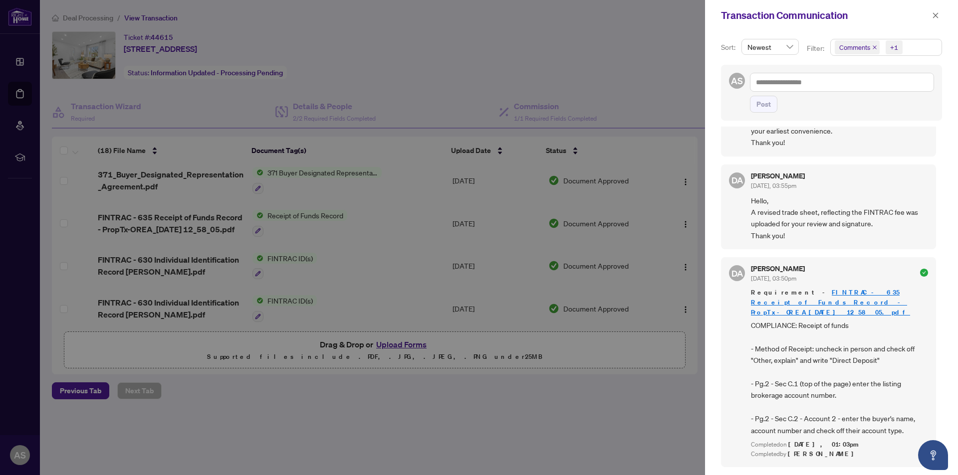 Image resolution: width=958 pixels, height=475 pixels. I want to click on p: Sort:, so click(729, 47).